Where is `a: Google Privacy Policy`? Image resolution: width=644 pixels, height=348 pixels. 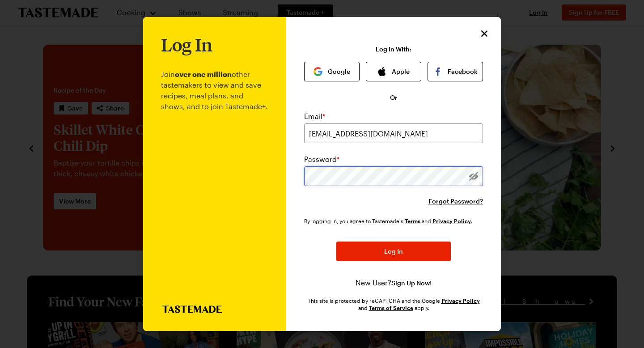 a: Google Privacy Policy is located at coordinates (461, 300).